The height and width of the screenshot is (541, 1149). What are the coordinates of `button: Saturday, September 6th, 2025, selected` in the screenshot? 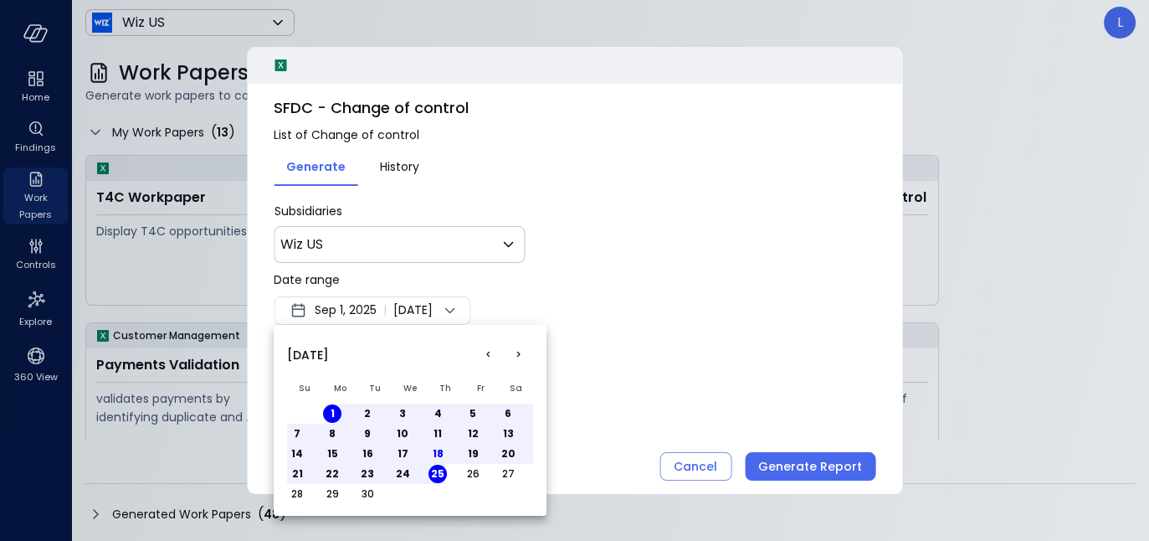 It's located at (508, 413).